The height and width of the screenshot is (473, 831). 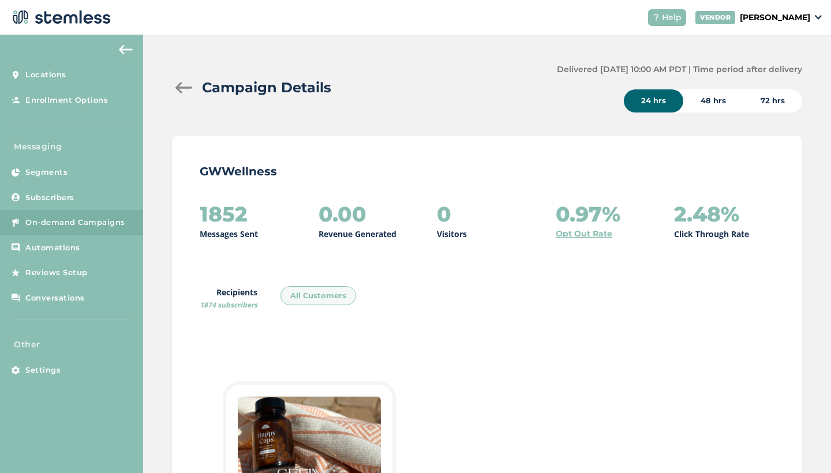 What do you see at coordinates (43, 370) in the screenshot?
I see `span: Settings` at bounding box center [43, 370].